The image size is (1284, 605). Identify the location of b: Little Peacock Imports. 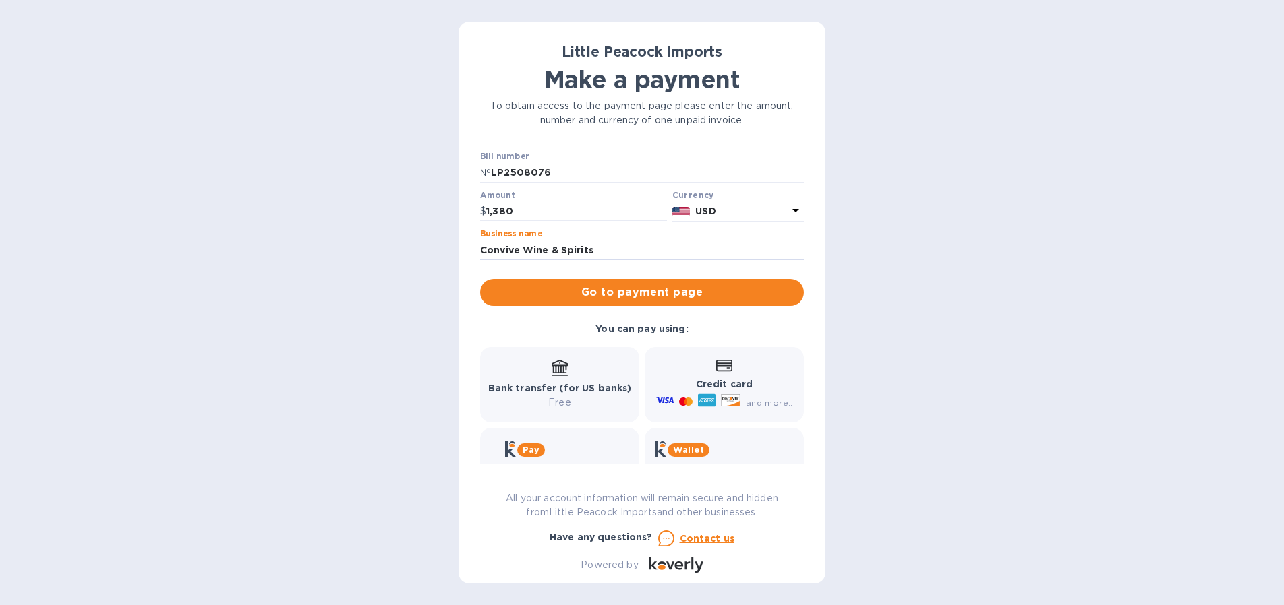
(642, 51).